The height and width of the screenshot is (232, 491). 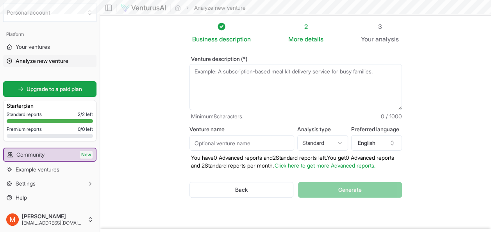 I want to click on span: description, so click(x=235, y=39).